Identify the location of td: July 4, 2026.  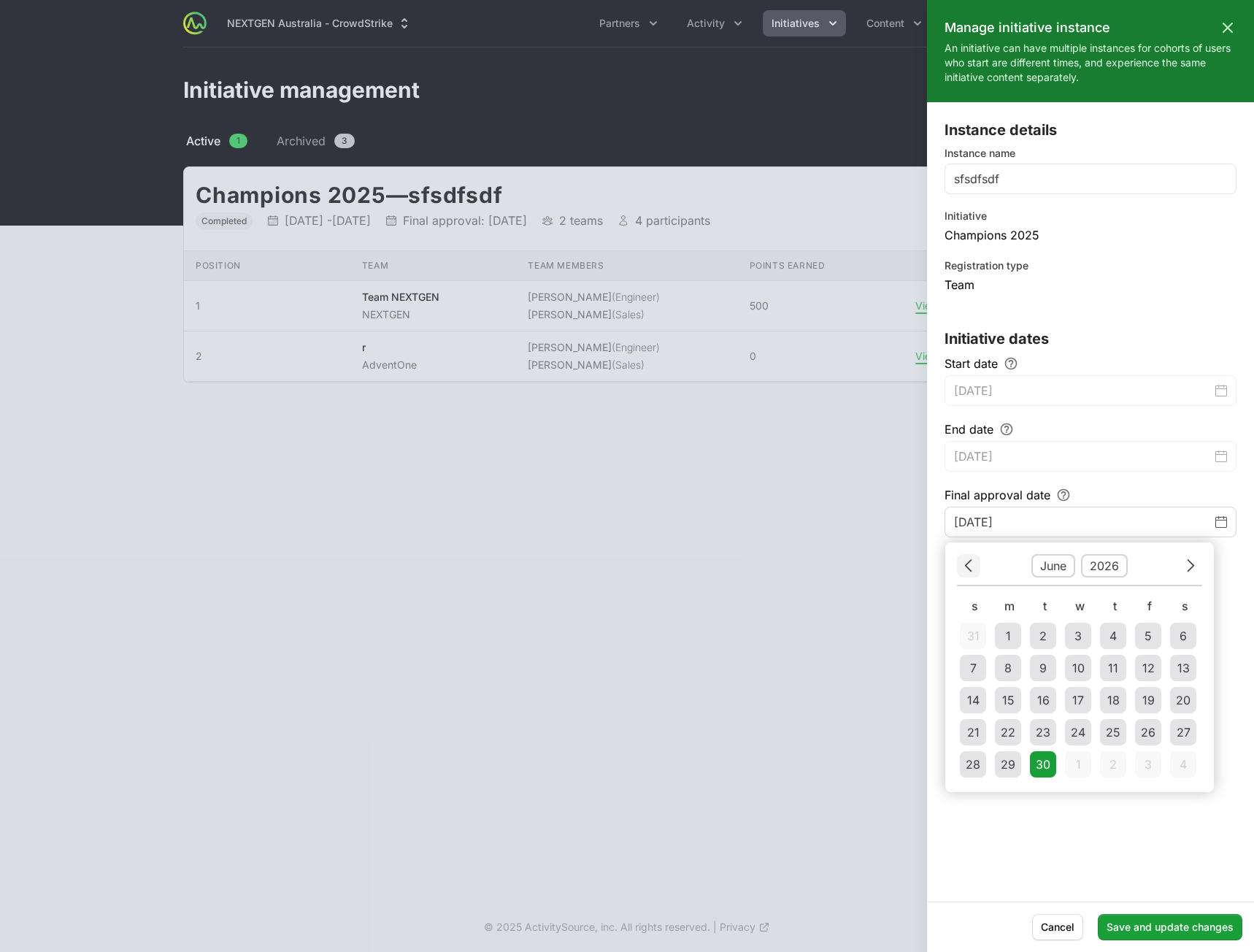
(1183, 765).